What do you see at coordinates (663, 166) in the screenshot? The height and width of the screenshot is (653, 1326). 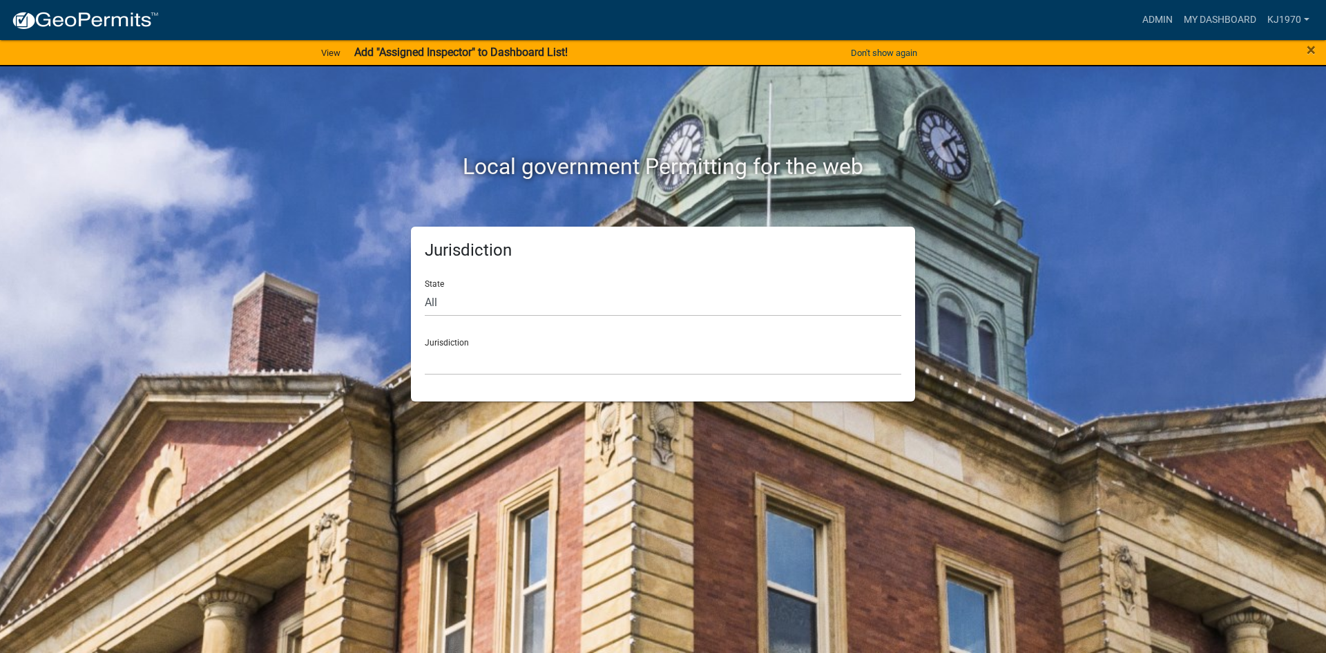 I see `h2: Local government Permitting for the web` at bounding box center [663, 166].